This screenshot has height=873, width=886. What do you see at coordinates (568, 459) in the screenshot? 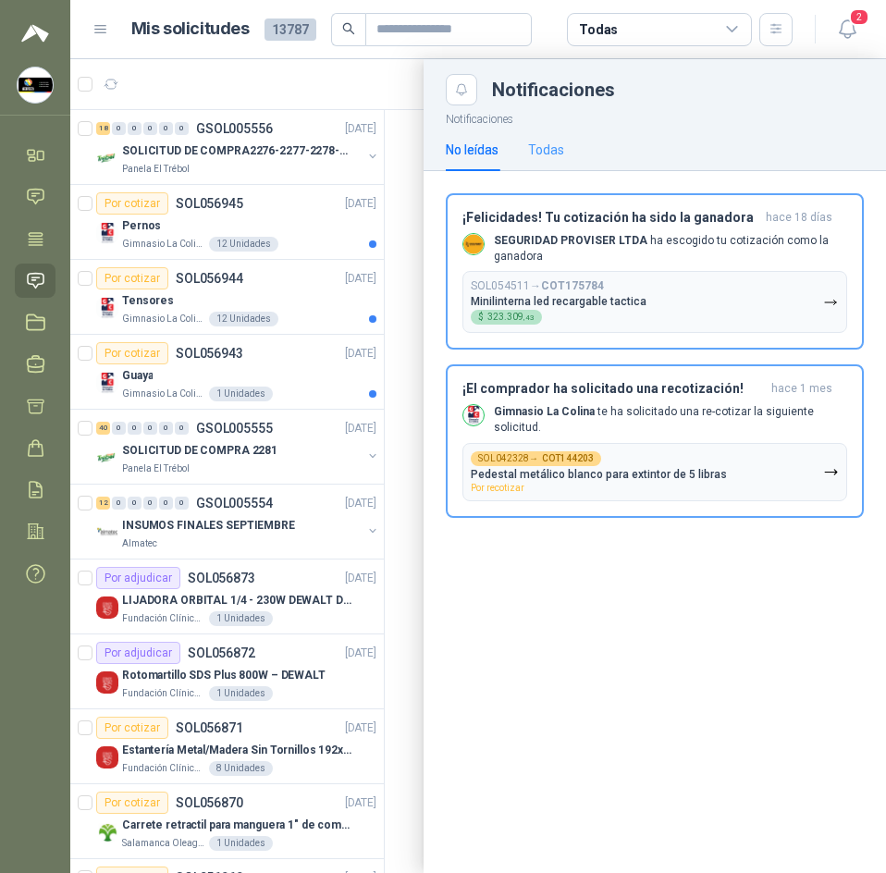
I see `b: COT144203` at bounding box center [568, 459].